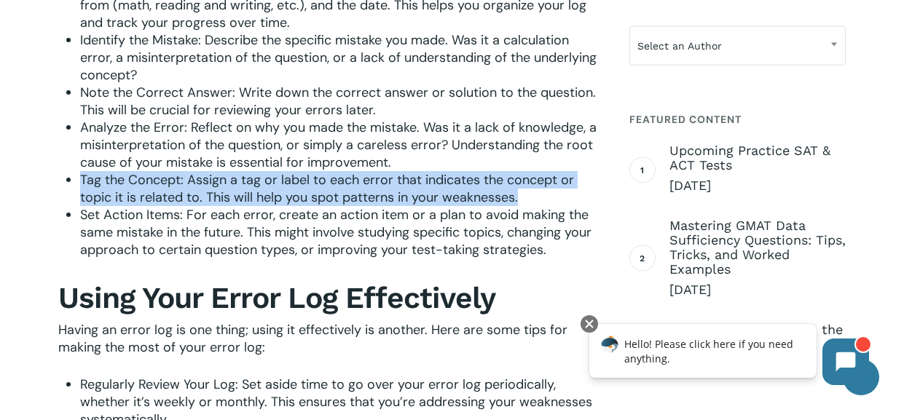 The image size is (904, 420). I want to click on span: Identify the Mistake: Describe the specific mistake you made. Was it a calculation error, a misin..., so click(338, 58).